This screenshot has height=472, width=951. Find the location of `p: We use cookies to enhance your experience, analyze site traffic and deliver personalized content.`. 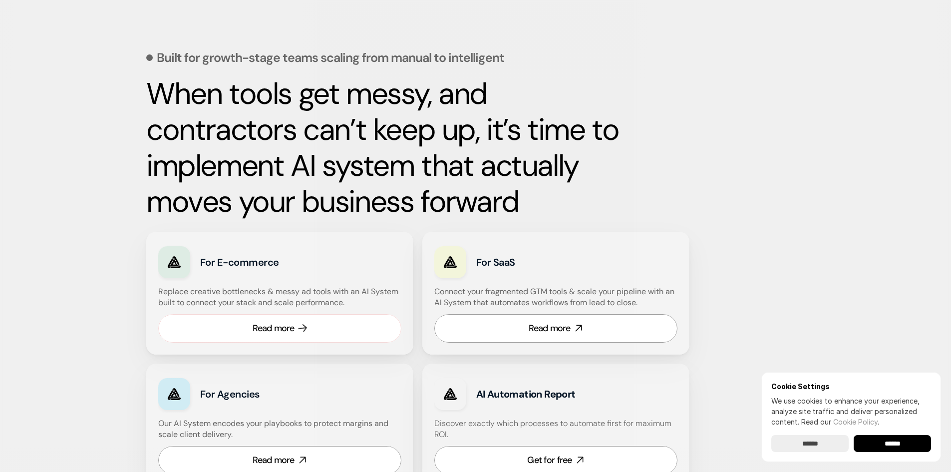

p: We use cookies to enhance your experience, analyze site traffic and deliver personalized content. is located at coordinates (851, 411).